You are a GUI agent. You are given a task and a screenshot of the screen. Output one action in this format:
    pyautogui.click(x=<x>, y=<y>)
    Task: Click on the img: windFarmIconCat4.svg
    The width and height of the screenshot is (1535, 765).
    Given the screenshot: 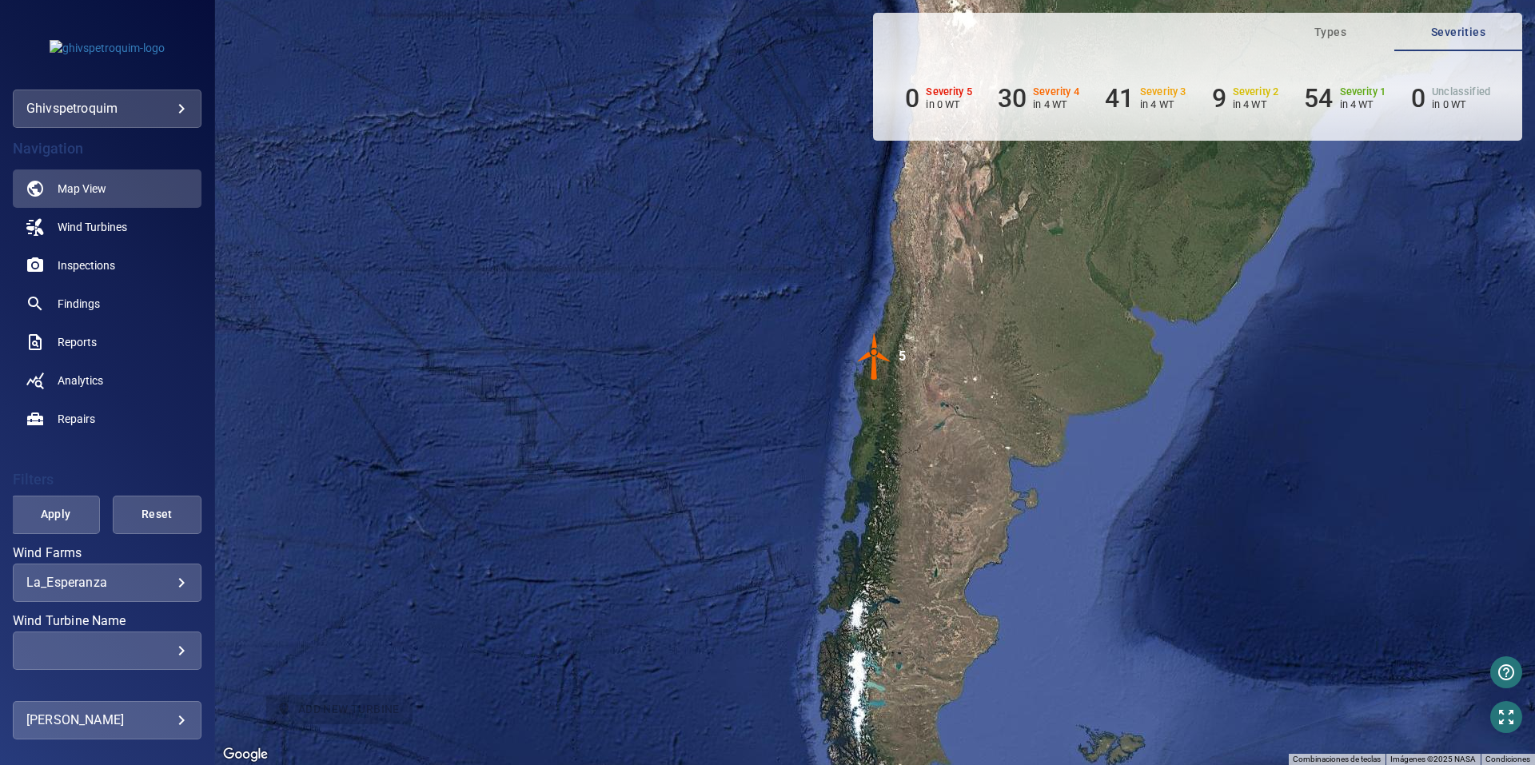 What is the action you would take?
    pyautogui.click(x=875, y=357)
    